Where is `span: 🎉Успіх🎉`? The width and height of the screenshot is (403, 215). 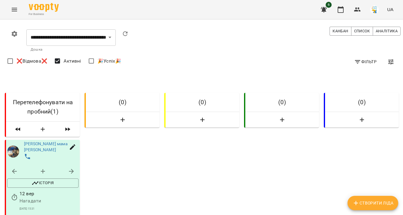 span: 🎉Успіх🎉 is located at coordinates (109, 61).